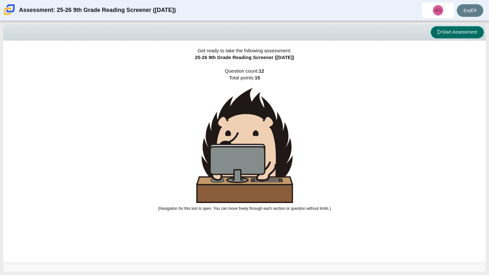 The height and width of the screenshot is (275, 489). Describe the element at coordinates (244, 50) in the screenshot. I see `span: Get ready to take the following assessment:` at that location.